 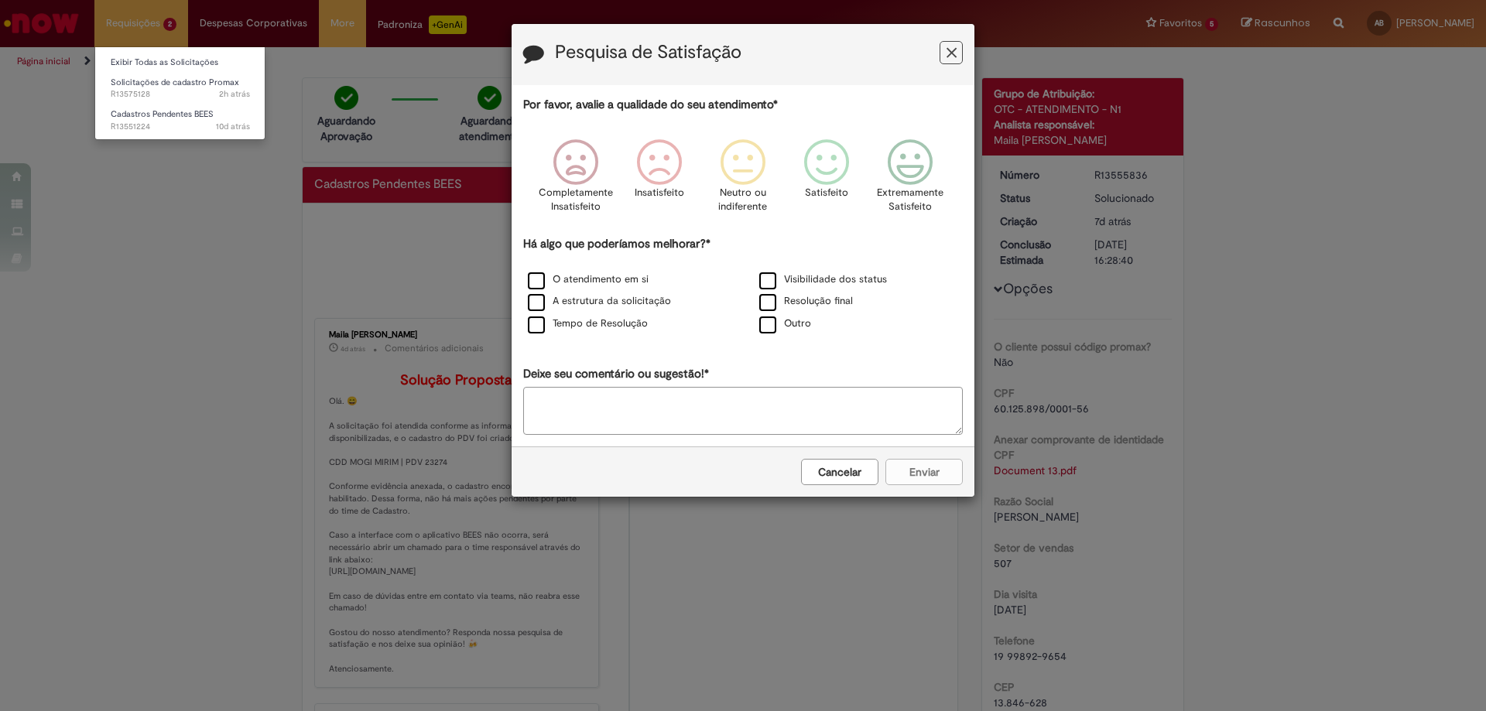 I want to click on div: Neutro ou indiferente, so click(x=743, y=180).